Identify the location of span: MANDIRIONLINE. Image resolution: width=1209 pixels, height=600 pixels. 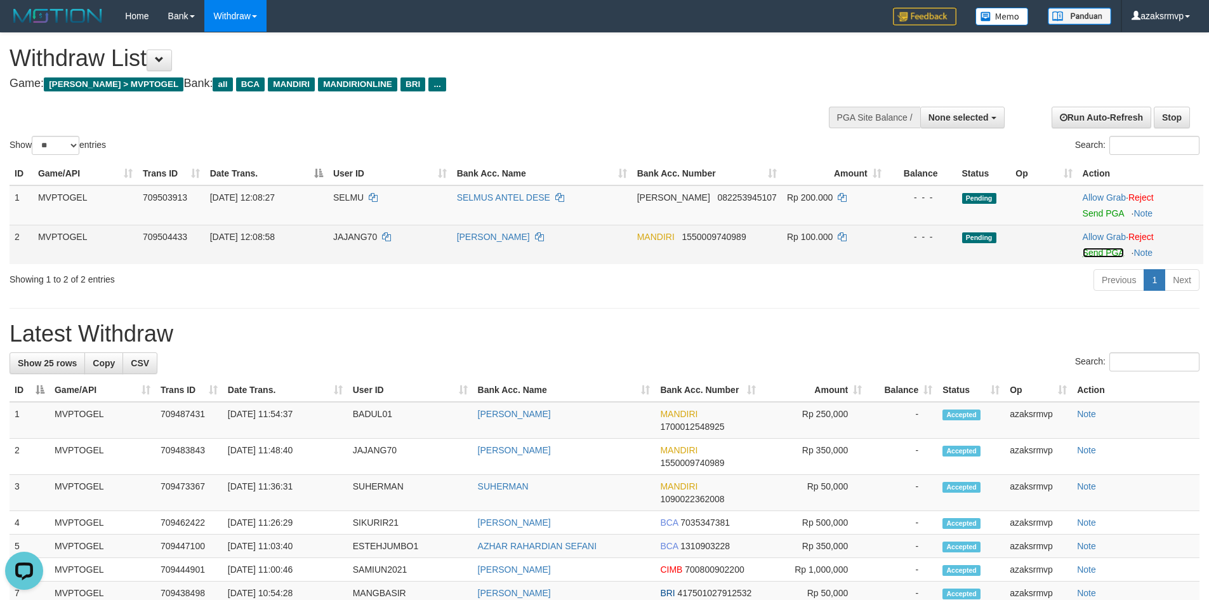
(357, 84).